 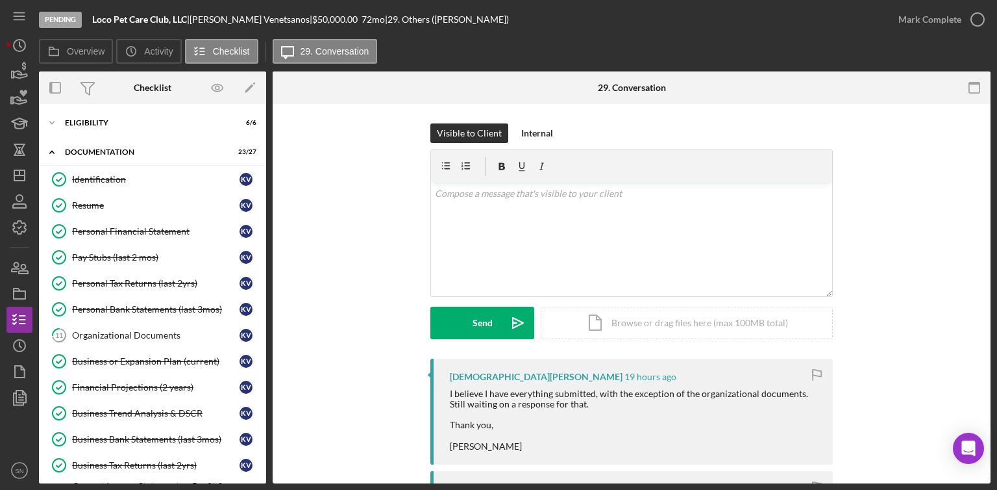 What do you see at coordinates (153, 205) in the screenshot?
I see `a: ResumeKV` at bounding box center [153, 205].